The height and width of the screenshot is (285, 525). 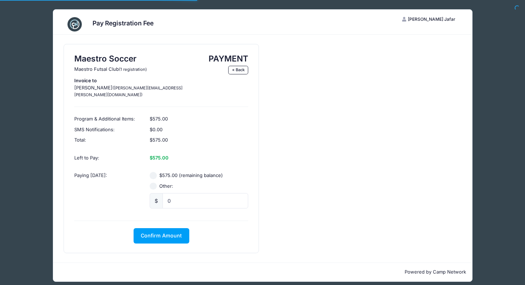 I want to click on small: (1 registration), so click(x=133, y=69).